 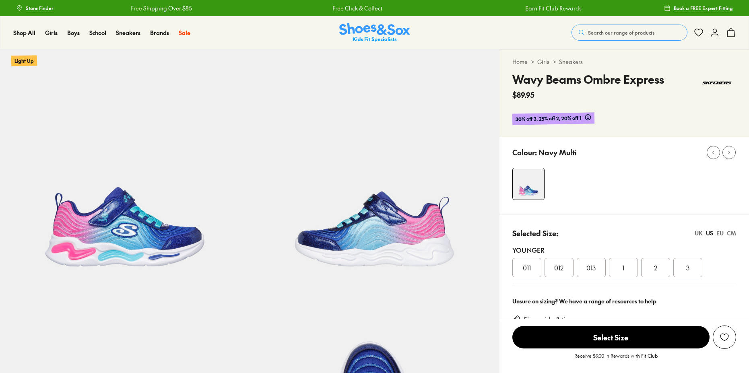 I want to click on span: 3, so click(x=688, y=268).